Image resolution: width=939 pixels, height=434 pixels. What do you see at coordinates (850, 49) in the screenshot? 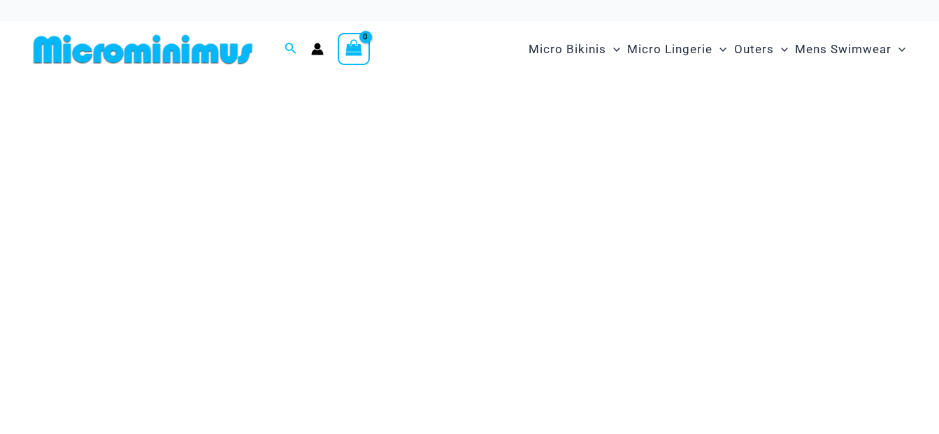
I see `a: Mens SwimwearMenu ToggleMenu Toggle` at bounding box center [850, 49].